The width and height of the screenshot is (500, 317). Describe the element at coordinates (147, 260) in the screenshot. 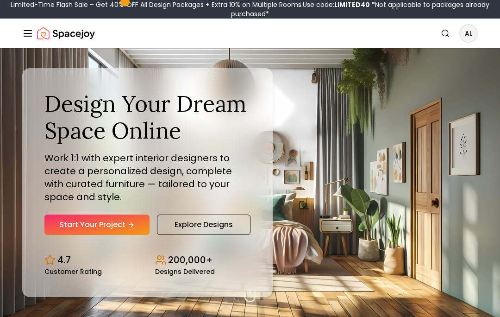

I see `div: Design stats` at that location.